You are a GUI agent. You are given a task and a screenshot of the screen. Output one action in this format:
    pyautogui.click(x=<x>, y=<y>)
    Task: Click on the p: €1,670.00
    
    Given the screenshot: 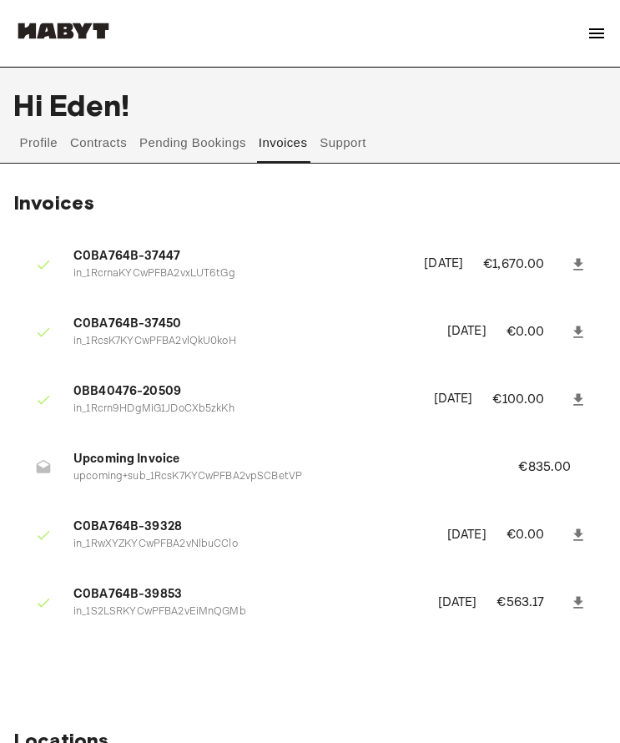 What is the action you would take?
    pyautogui.click(x=525, y=265)
    